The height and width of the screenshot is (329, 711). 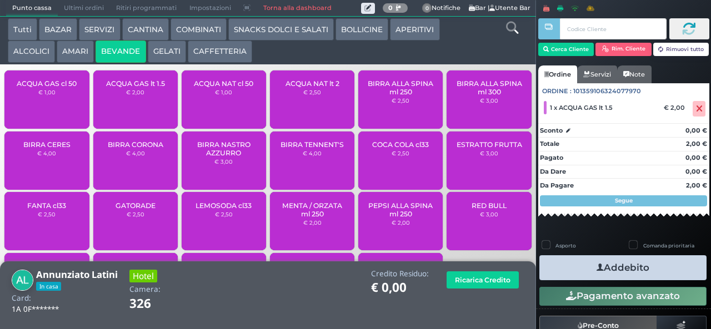 I want to click on button: SNACKS DOLCI E SALATI, so click(x=281, y=29).